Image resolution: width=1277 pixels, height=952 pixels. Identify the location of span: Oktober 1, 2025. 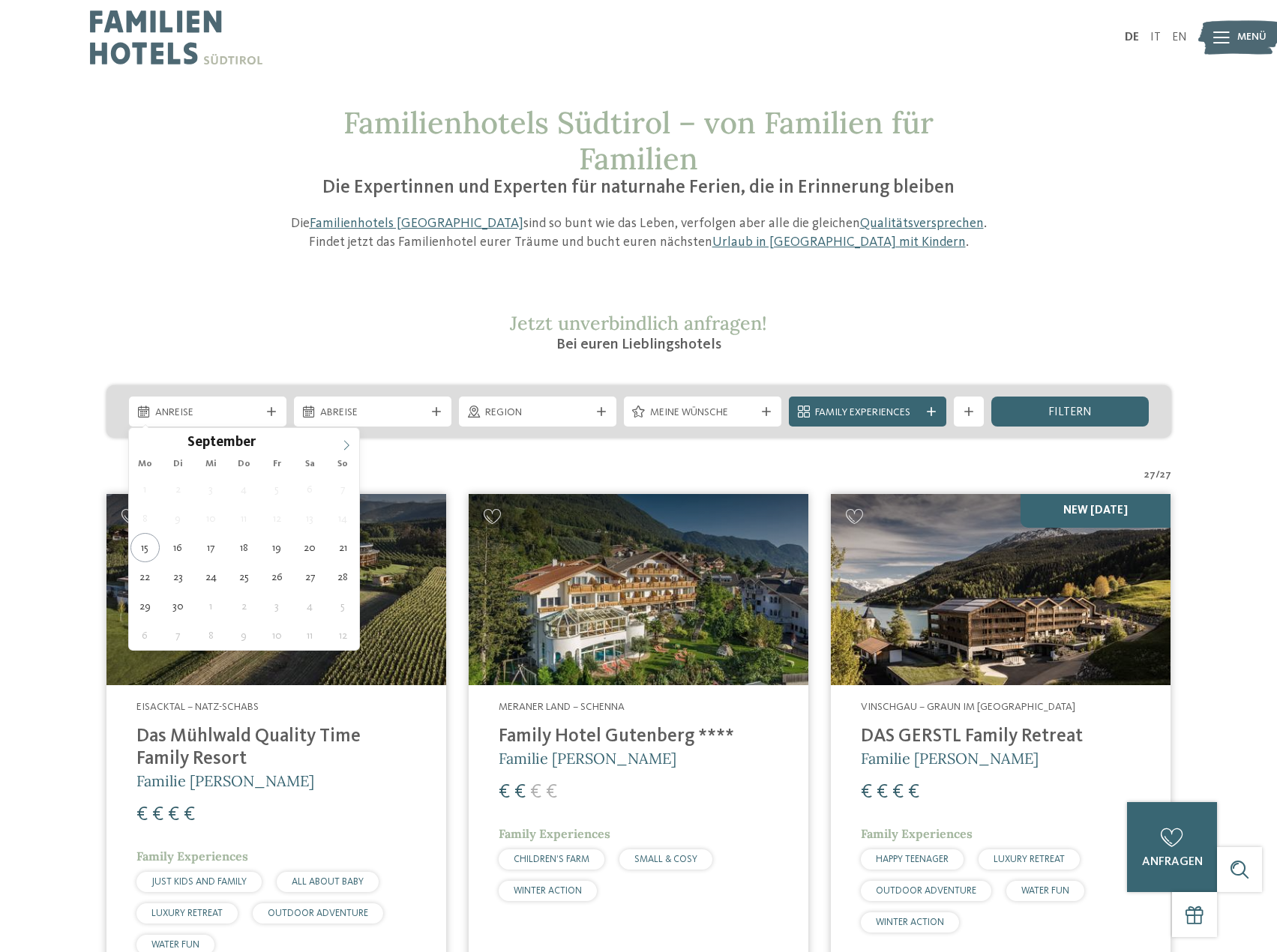
(211, 606).